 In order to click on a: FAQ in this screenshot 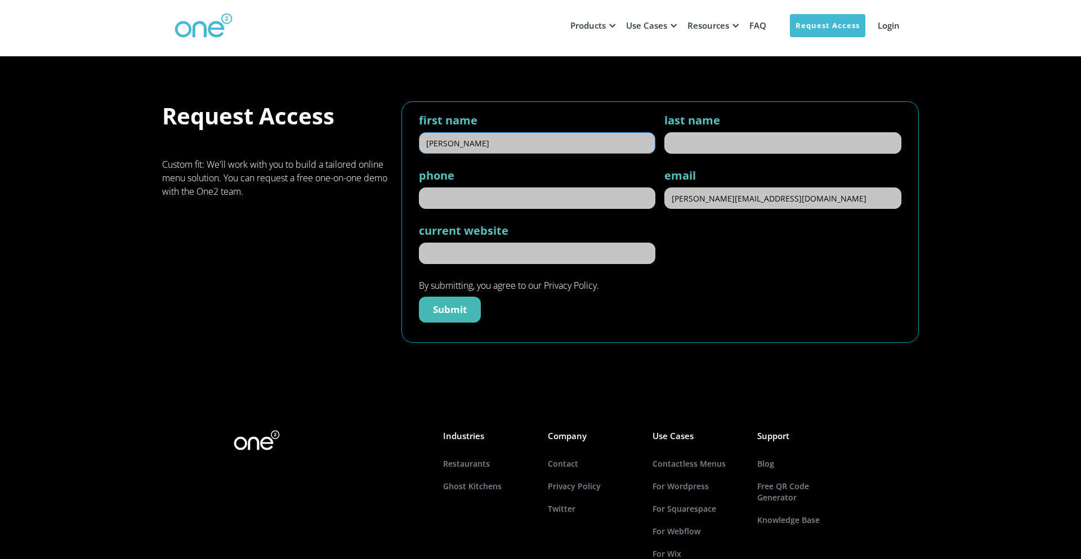, I will do `click(758, 25)`.